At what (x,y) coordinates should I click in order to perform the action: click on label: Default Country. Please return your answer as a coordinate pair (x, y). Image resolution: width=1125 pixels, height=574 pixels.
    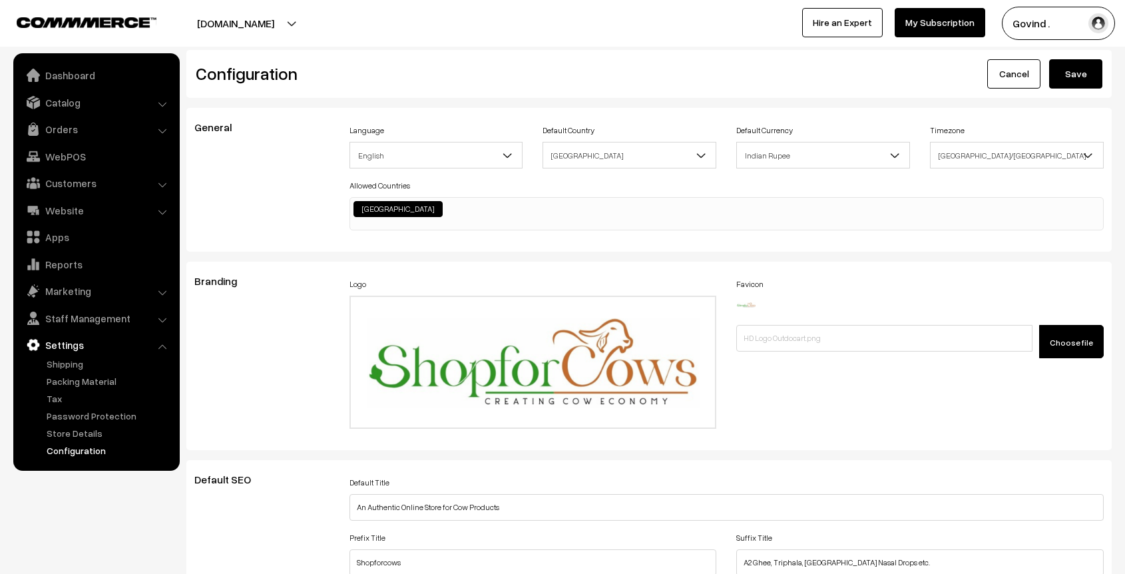
    Looking at the image, I should click on (569, 131).